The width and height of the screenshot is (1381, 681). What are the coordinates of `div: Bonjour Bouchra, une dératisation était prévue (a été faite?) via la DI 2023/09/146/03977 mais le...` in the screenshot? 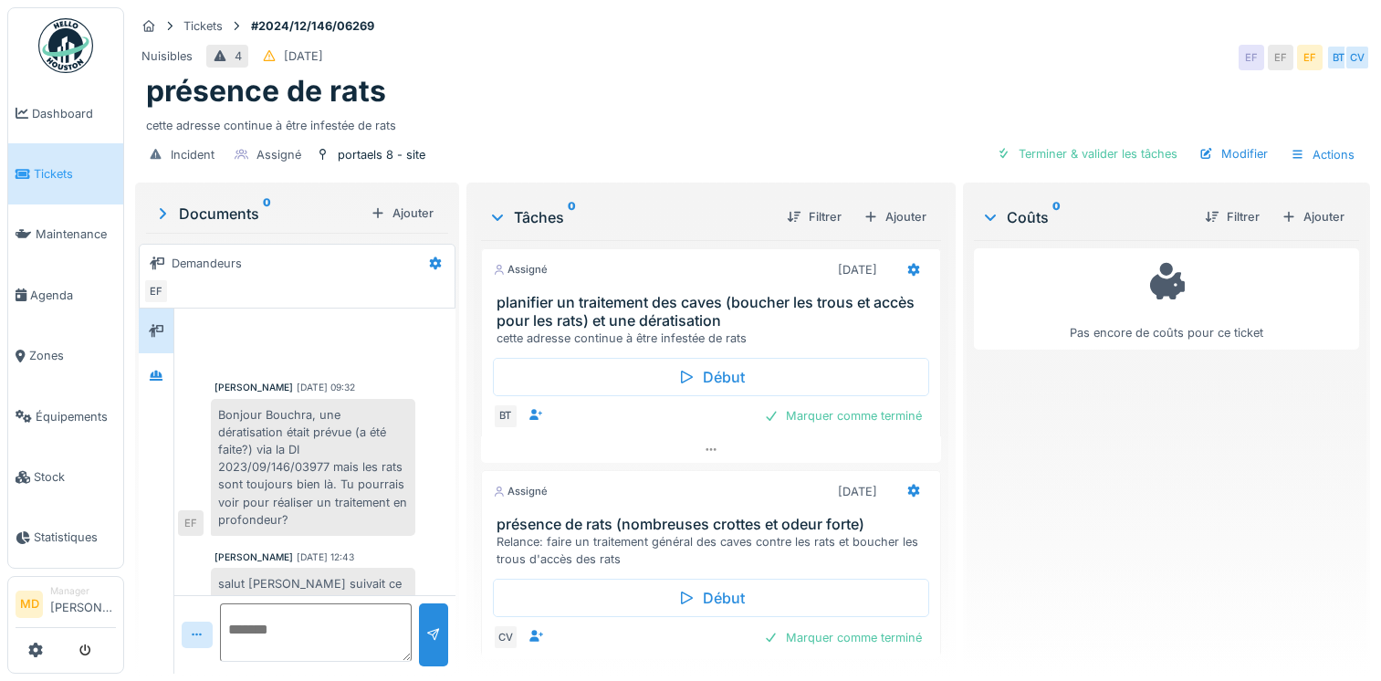 It's located at (313, 467).